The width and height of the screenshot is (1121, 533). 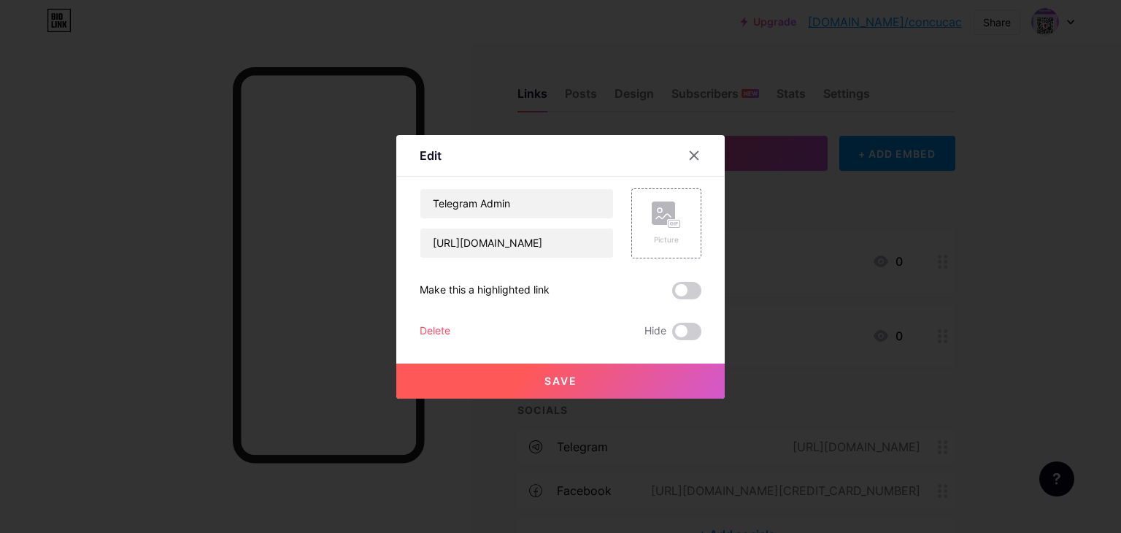 What do you see at coordinates (435, 331) in the screenshot?
I see `div: Delete` at bounding box center [435, 331].